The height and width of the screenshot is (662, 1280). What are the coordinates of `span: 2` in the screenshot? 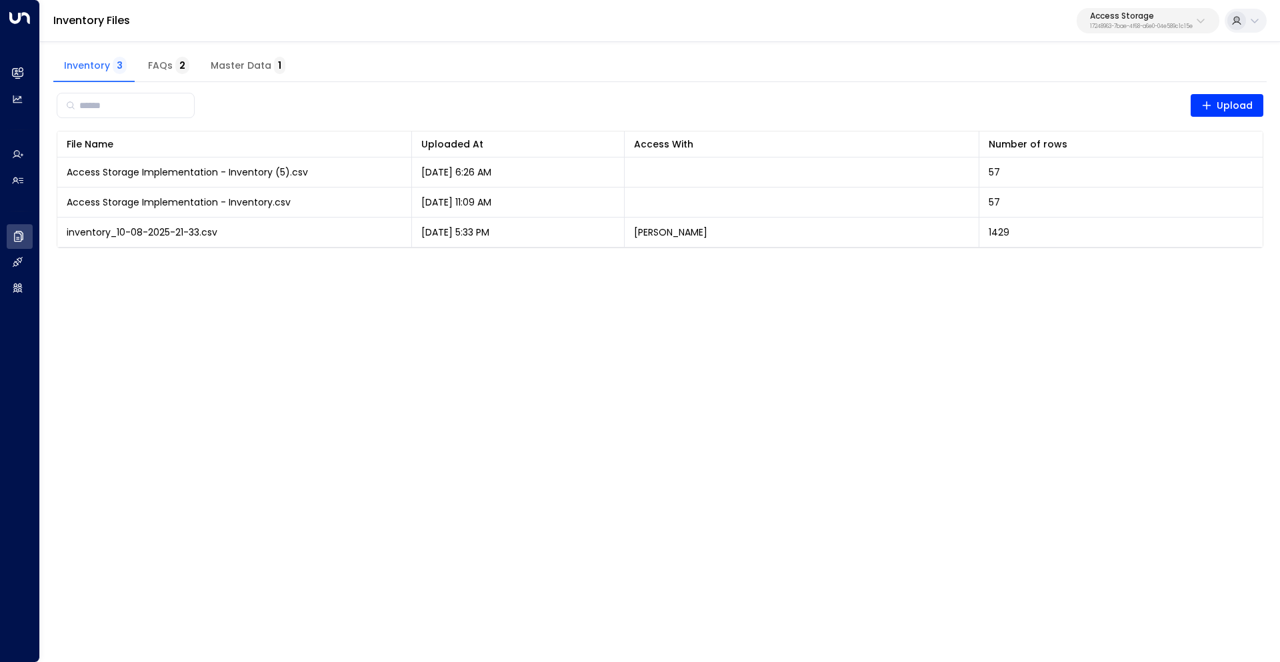 It's located at (182, 65).